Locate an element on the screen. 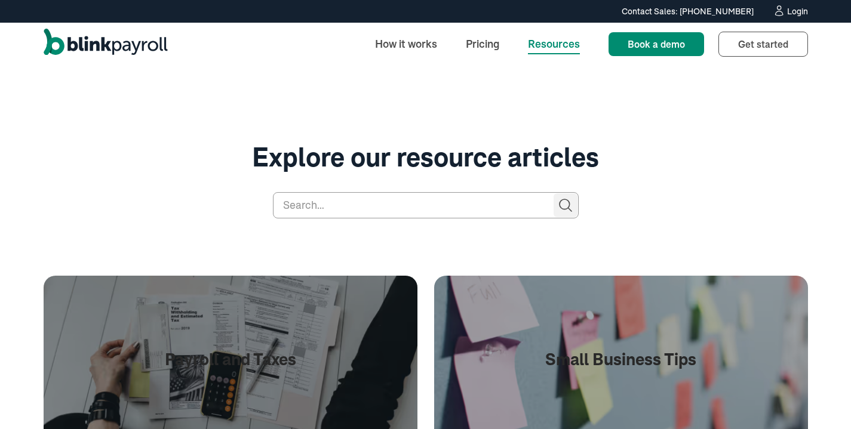 The width and height of the screenshot is (851, 429). a: Login is located at coordinates (790, 11).